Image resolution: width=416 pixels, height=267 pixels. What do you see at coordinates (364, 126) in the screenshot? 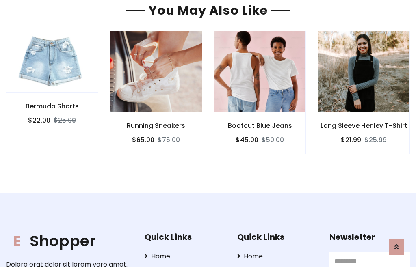
I see `h6: Long Sleeve Henley T-Shirt` at bounding box center [364, 126].